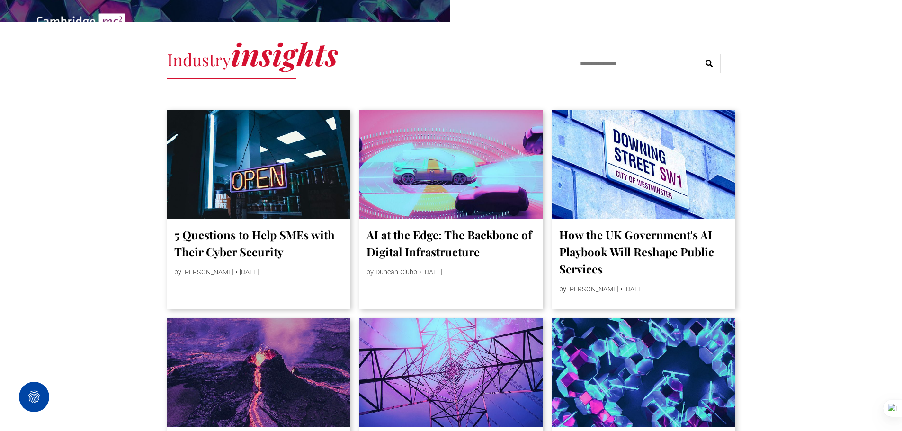  Describe the element at coordinates (863, 23) in the screenshot. I see `a: CONTACT` at that location.